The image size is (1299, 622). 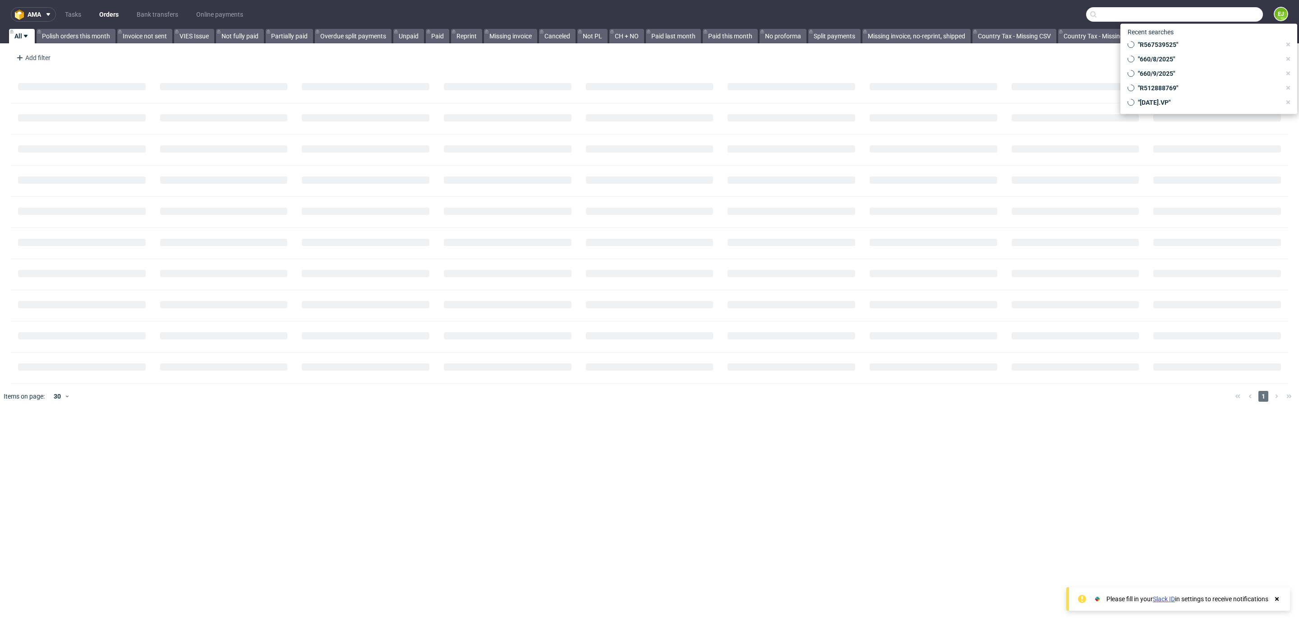 What do you see at coordinates (1151, 32) in the screenshot?
I see `span: Recent searches` at bounding box center [1151, 32].